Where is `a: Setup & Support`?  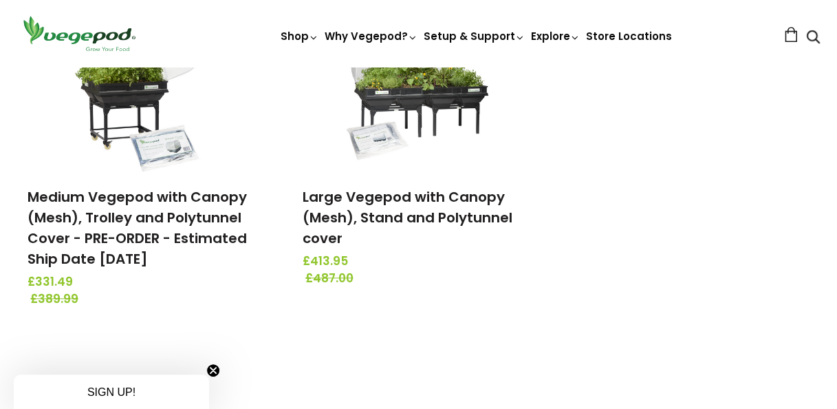
a: Setup & Support is located at coordinates (475, 36).